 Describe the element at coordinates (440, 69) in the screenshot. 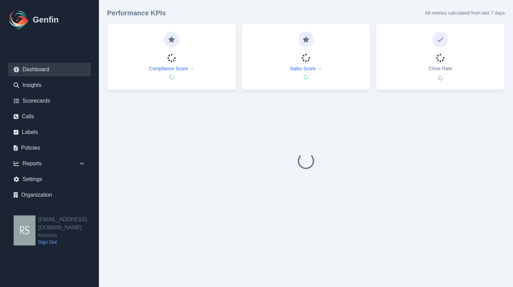

I see `p: Close Rate` at that location.